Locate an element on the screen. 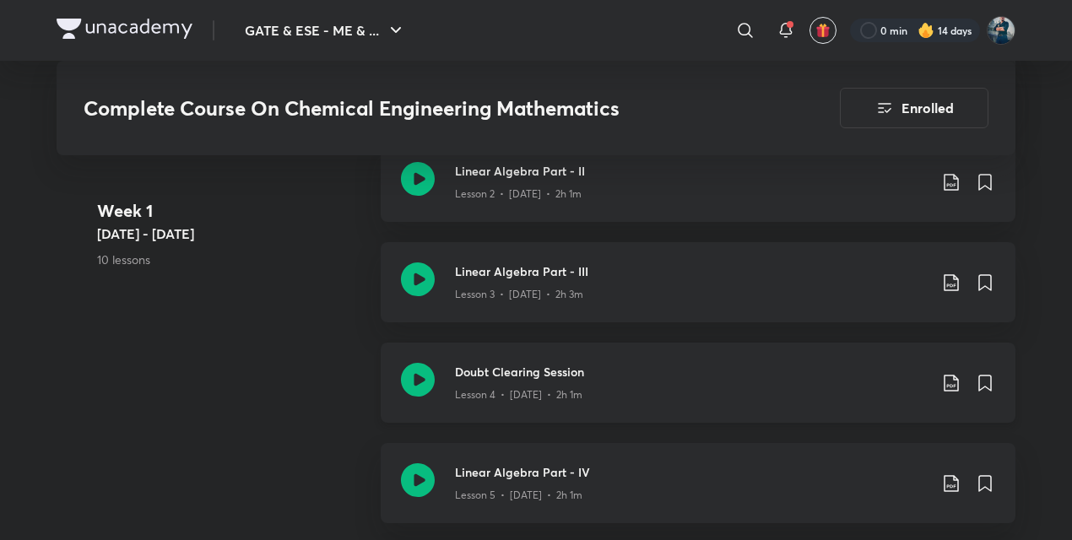  button: GATE & ESE - ME & ... is located at coordinates (325, 30).